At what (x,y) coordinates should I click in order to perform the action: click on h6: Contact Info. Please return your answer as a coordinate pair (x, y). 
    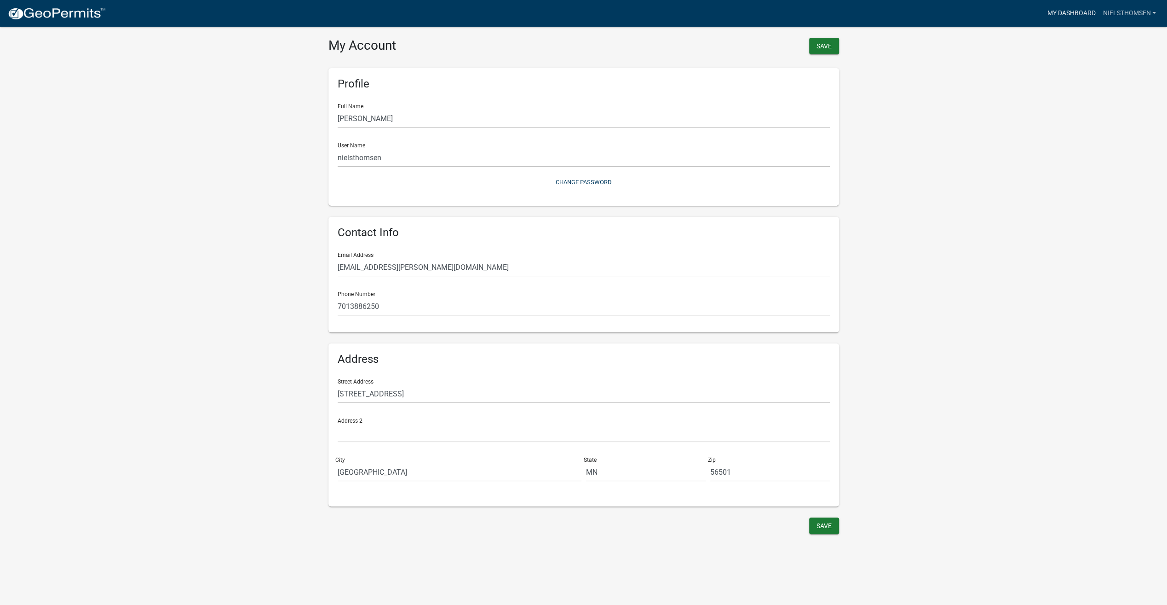
    Looking at the image, I should click on (584, 232).